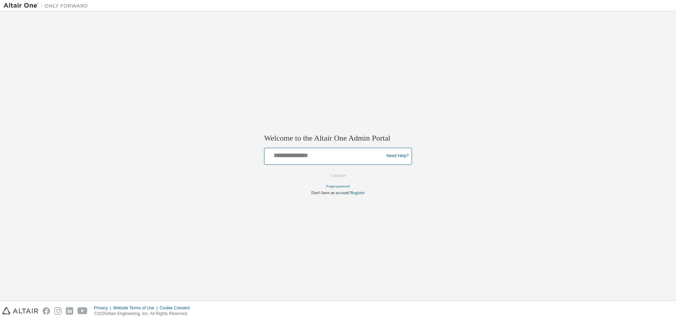 The width and height of the screenshot is (676, 321). What do you see at coordinates (48, 6) in the screenshot?
I see `img: Altair One` at bounding box center [48, 6].